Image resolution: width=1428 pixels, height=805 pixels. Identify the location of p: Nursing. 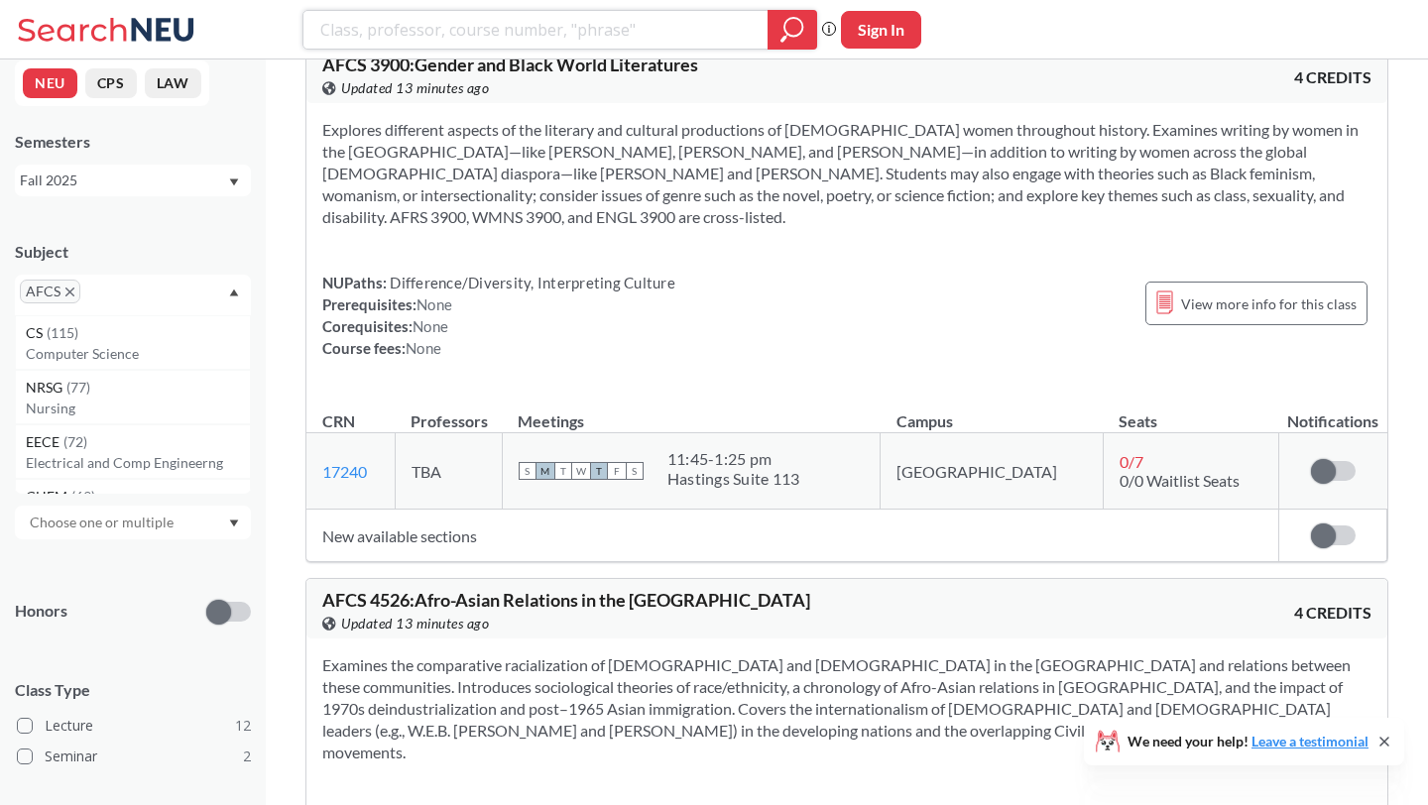
(138, 409).